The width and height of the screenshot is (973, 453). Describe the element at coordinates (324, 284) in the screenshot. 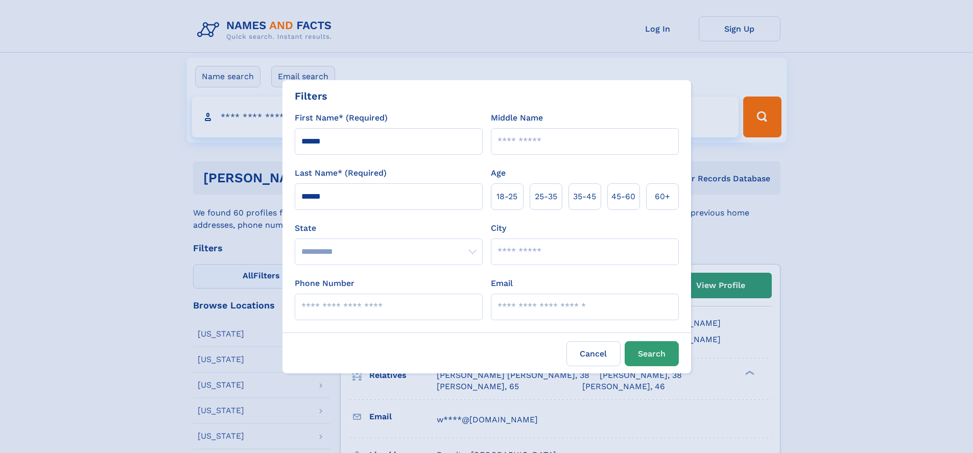

I see `label: Phone Number` at that location.